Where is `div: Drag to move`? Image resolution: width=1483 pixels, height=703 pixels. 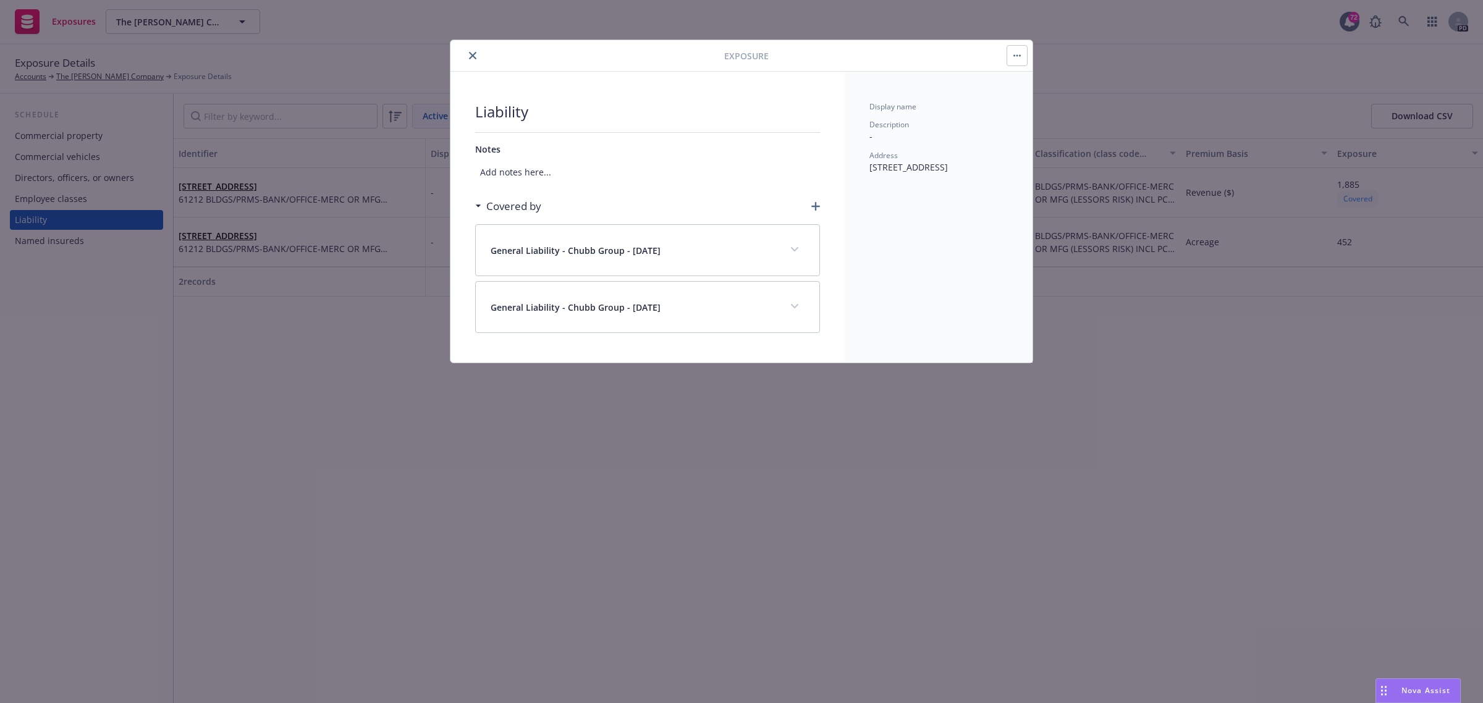 div: Drag to move is located at coordinates (1383, 691).